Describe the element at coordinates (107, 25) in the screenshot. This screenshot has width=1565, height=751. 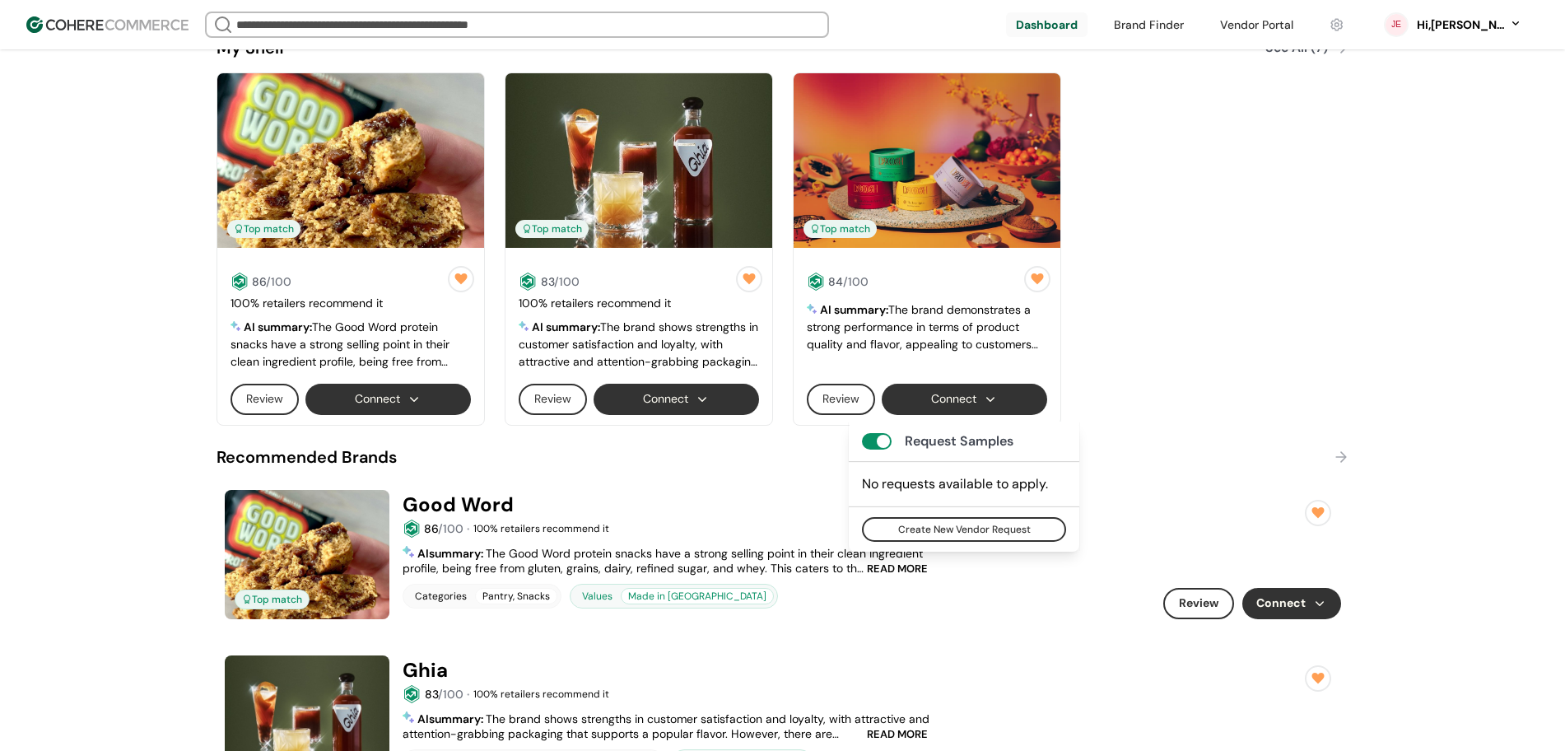
I see `img: Cohere Logo` at that location.